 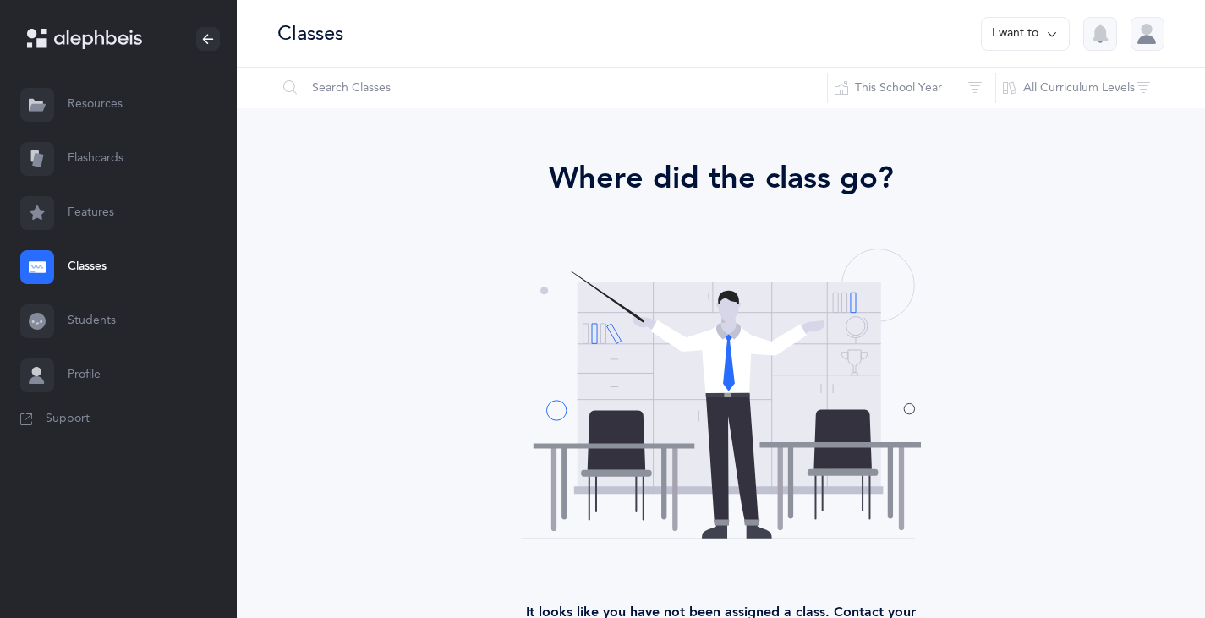 I want to click on div: Where did the class go?, so click(x=720, y=178).